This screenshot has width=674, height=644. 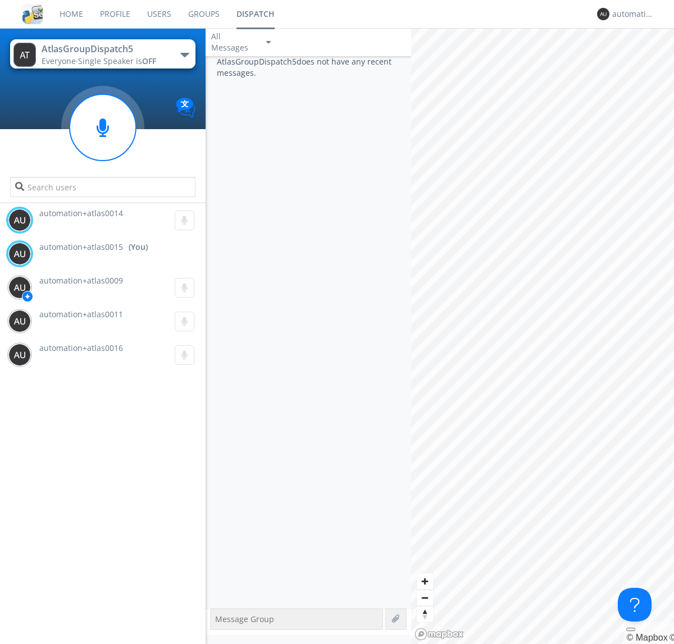 What do you see at coordinates (425, 581) in the screenshot?
I see `button: Zoom in` at bounding box center [425, 581].